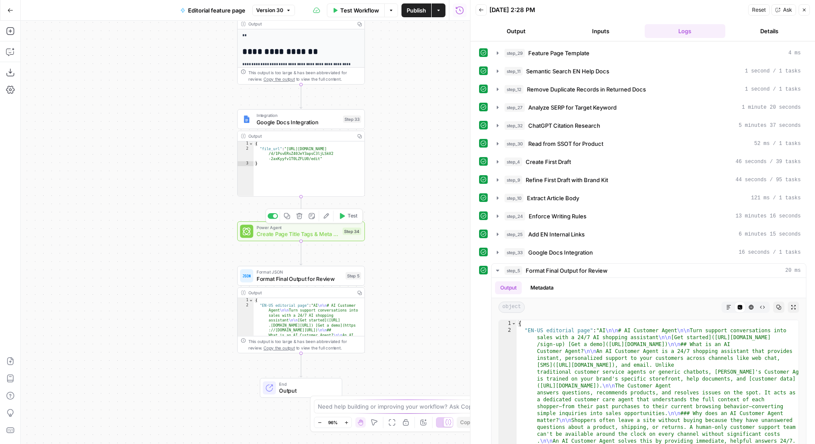 This screenshot has height=444, width=815. Describe the element at coordinates (759, 10) in the screenshot. I see `button: Reset` at that location.